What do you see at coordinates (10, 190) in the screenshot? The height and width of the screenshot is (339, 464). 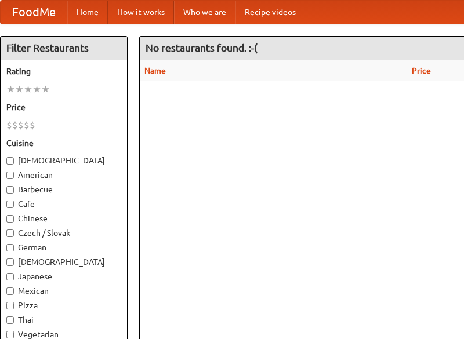 I see `input: Barbecue` at bounding box center [10, 190].